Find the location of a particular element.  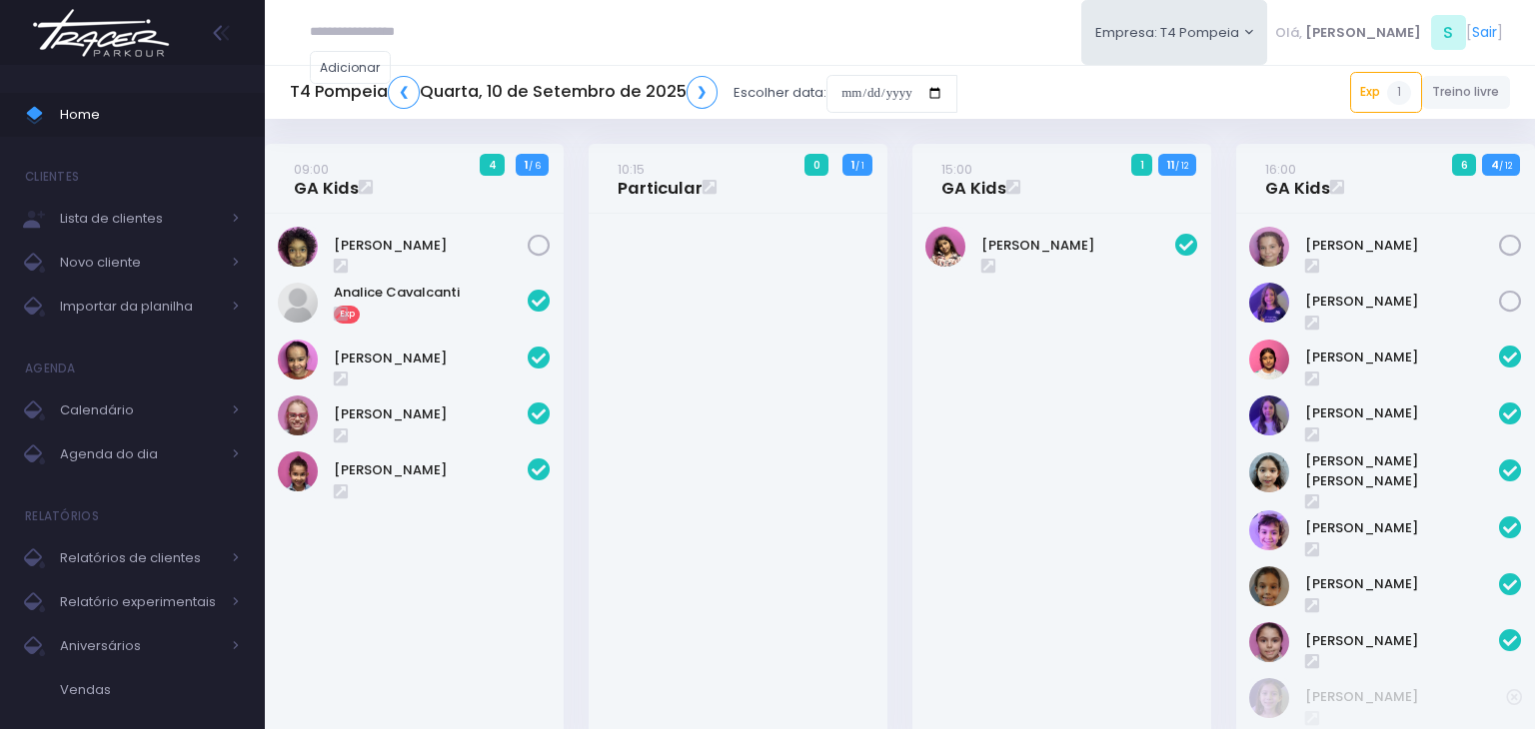

h4: Clientes is located at coordinates (52, 177).